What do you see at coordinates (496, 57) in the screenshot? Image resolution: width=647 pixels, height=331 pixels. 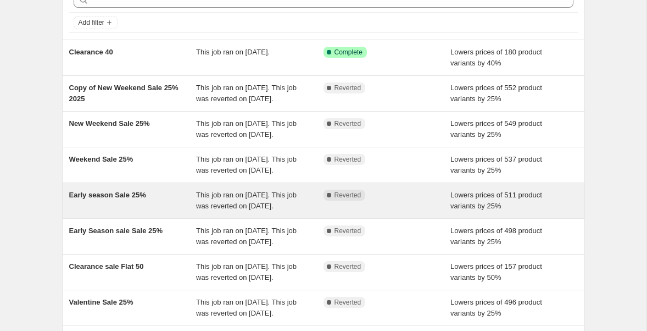 I see `span: Lowers prices of 180 product variants by 40%` at bounding box center [496, 57].